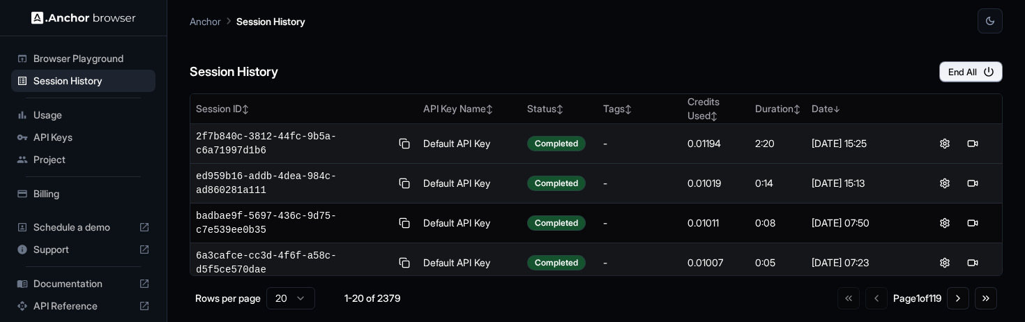  Describe the element at coordinates (372, 298) in the screenshot. I see `div: 1-20 of 2379` at that location.